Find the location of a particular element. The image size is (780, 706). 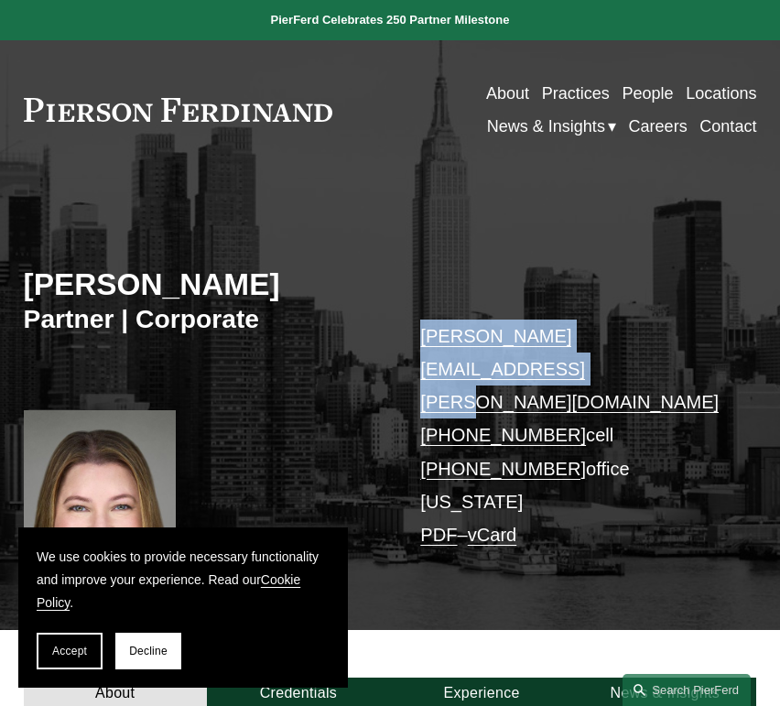

a: Careers is located at coordinates (659, 126).